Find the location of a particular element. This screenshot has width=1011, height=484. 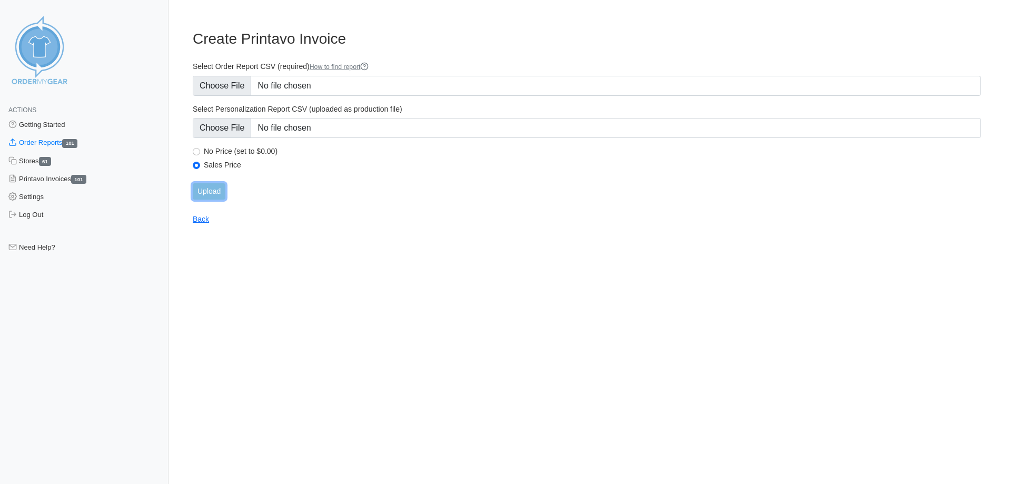

a: Back is located at coordinates (201, 219).